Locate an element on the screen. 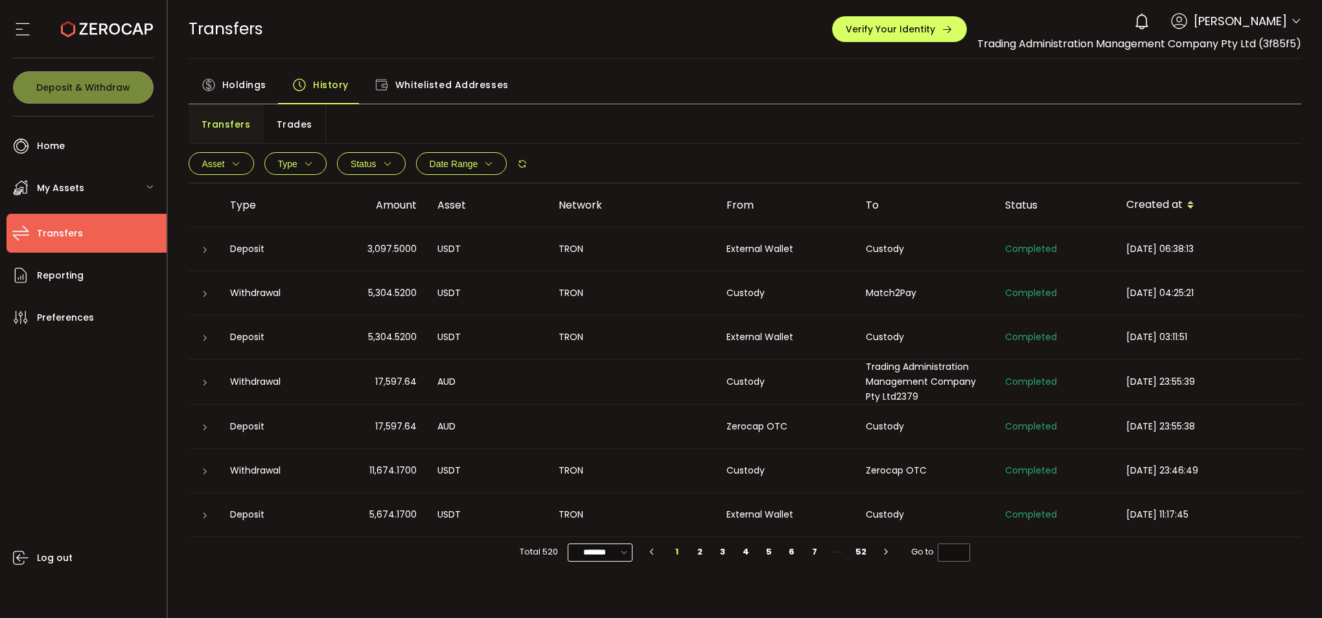  span: Preferences is located at coordinates (65, 318).